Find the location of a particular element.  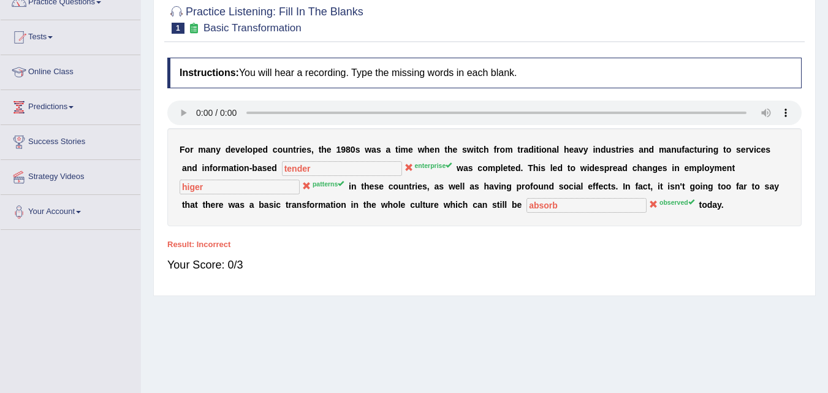

b: y is located at coordinates (777, 186).